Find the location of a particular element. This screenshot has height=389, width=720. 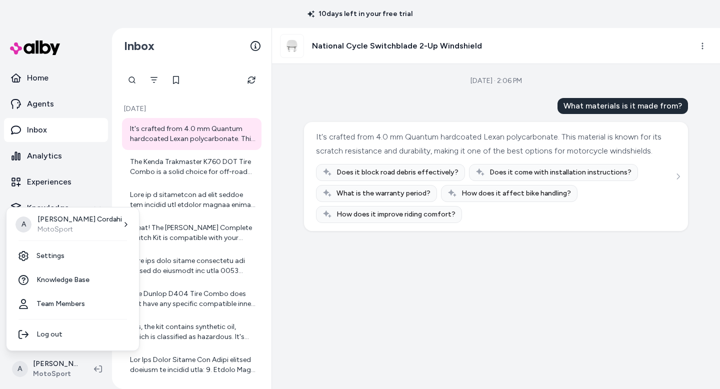

span: A is located at coordinates (23, 224).